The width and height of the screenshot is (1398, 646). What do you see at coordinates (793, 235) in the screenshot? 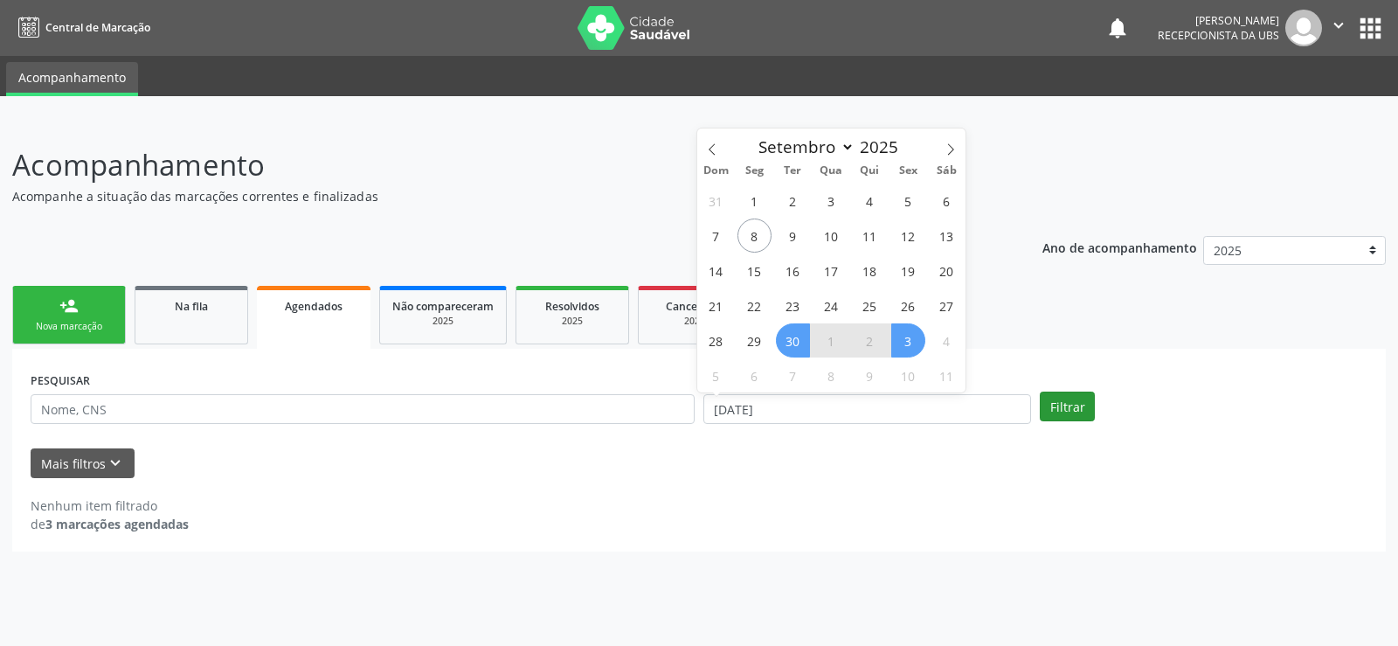
I see `span: Setembro 9, 2025` at bounding box center [793, 235].